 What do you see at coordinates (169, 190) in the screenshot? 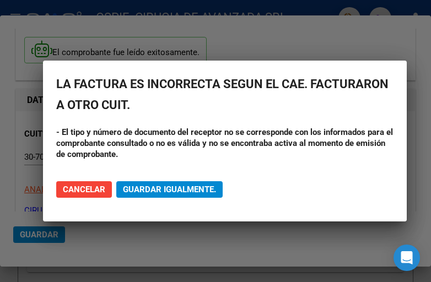
I see `span: Guardar igualmente.` at bounding box center [169, 190].